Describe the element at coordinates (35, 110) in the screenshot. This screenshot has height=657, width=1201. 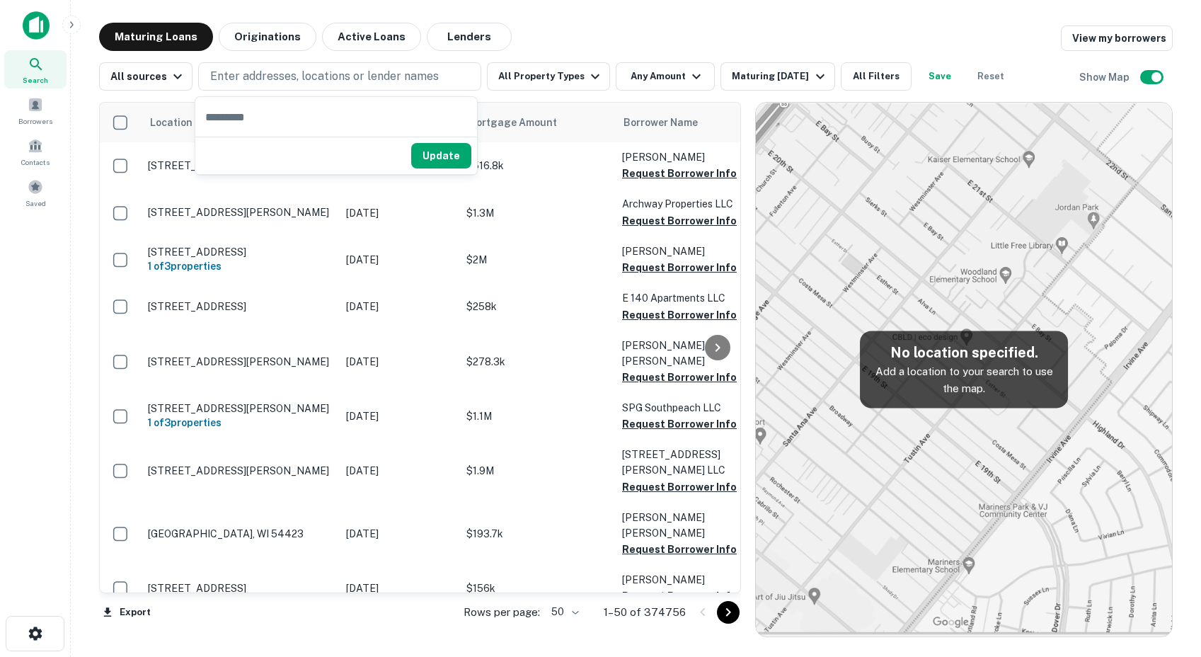
I see `div: Borrowers` at that location.